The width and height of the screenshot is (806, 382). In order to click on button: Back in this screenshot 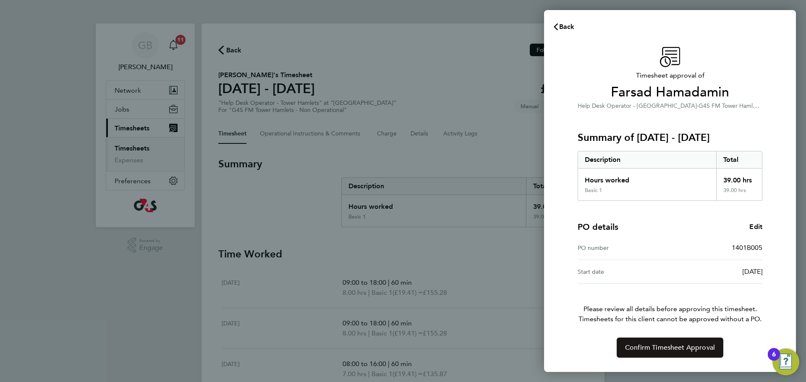, I will do `click(563, 27)`.